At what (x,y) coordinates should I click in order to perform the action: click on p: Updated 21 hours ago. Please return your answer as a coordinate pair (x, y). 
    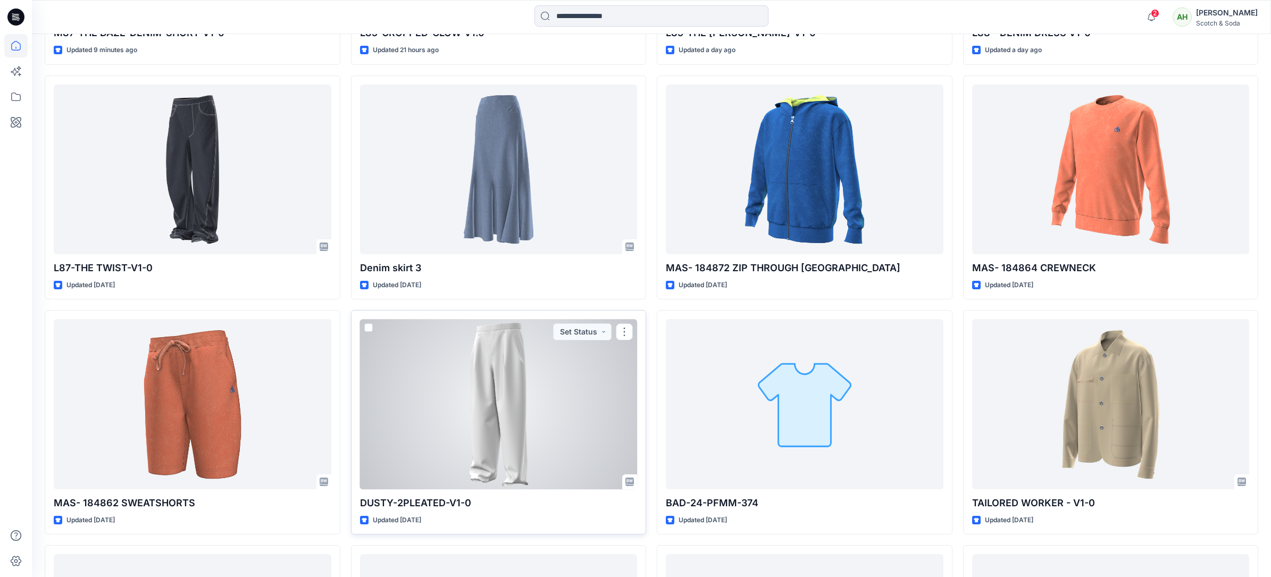
    Looking at the image, I should click on (406, 50).